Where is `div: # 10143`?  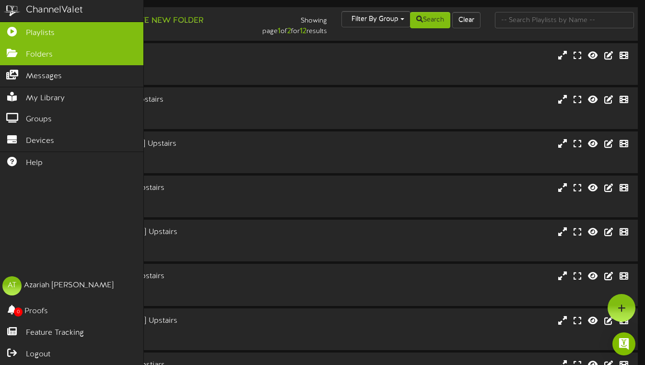 div: # 10143 is located at coordinates (157, 250).